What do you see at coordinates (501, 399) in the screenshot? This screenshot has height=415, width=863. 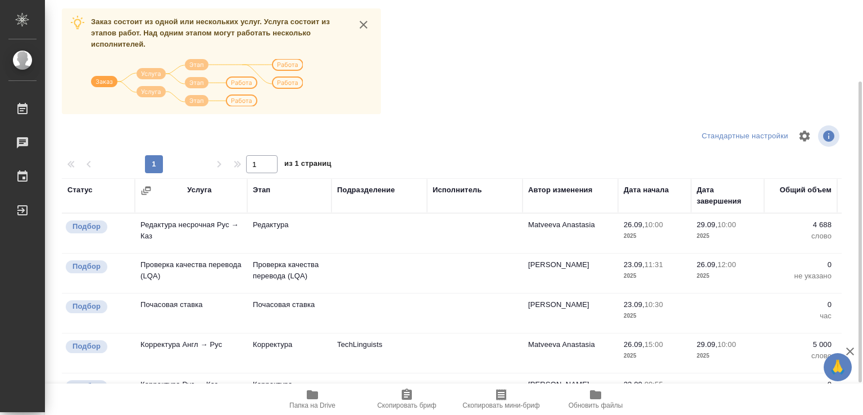 I see `button: Скопировать мини-бриф` at bounding box center [501, 399].